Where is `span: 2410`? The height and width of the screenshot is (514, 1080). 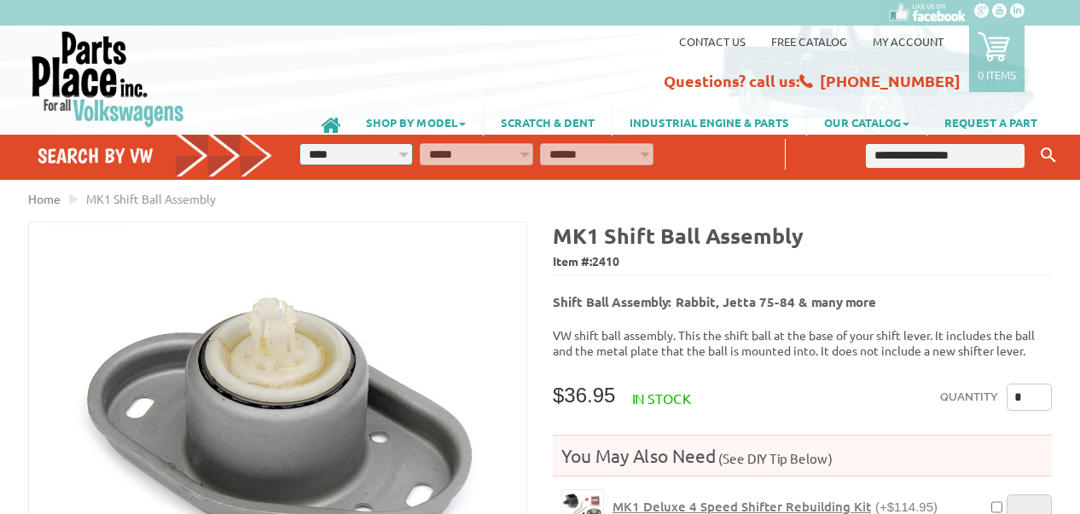
span: 2410 is located at coordinates (605, 261).